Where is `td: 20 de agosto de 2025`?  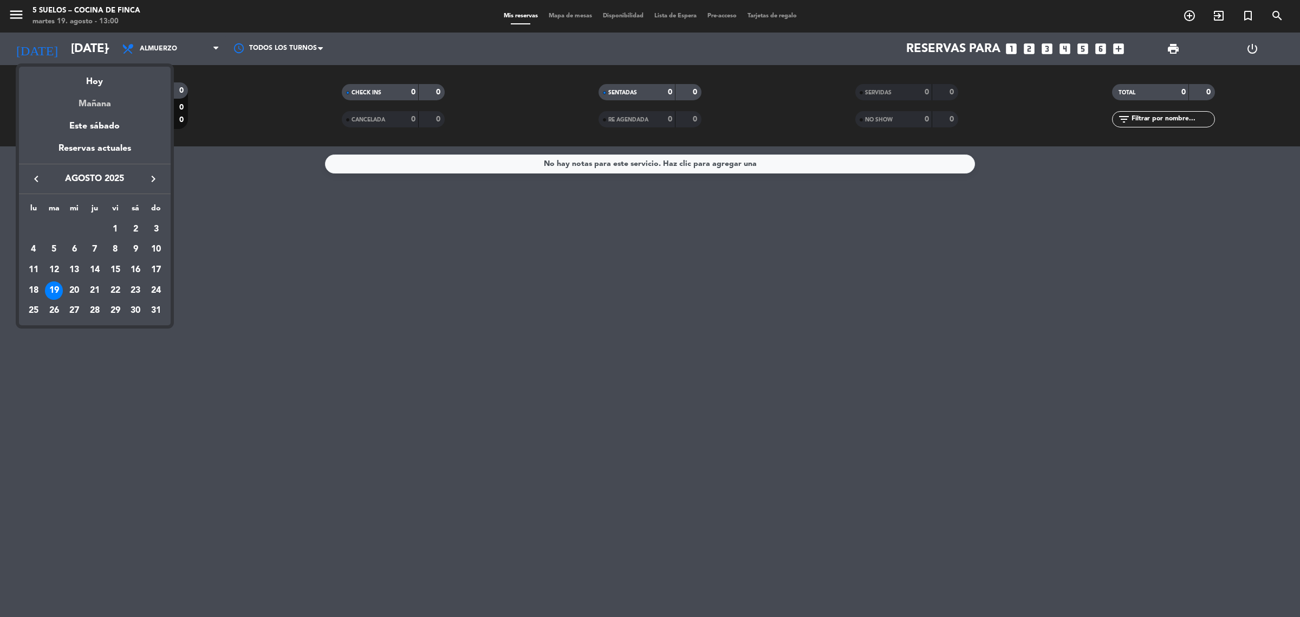 td: 20 de agosto de 2025 is located at coordinates (74, 290).